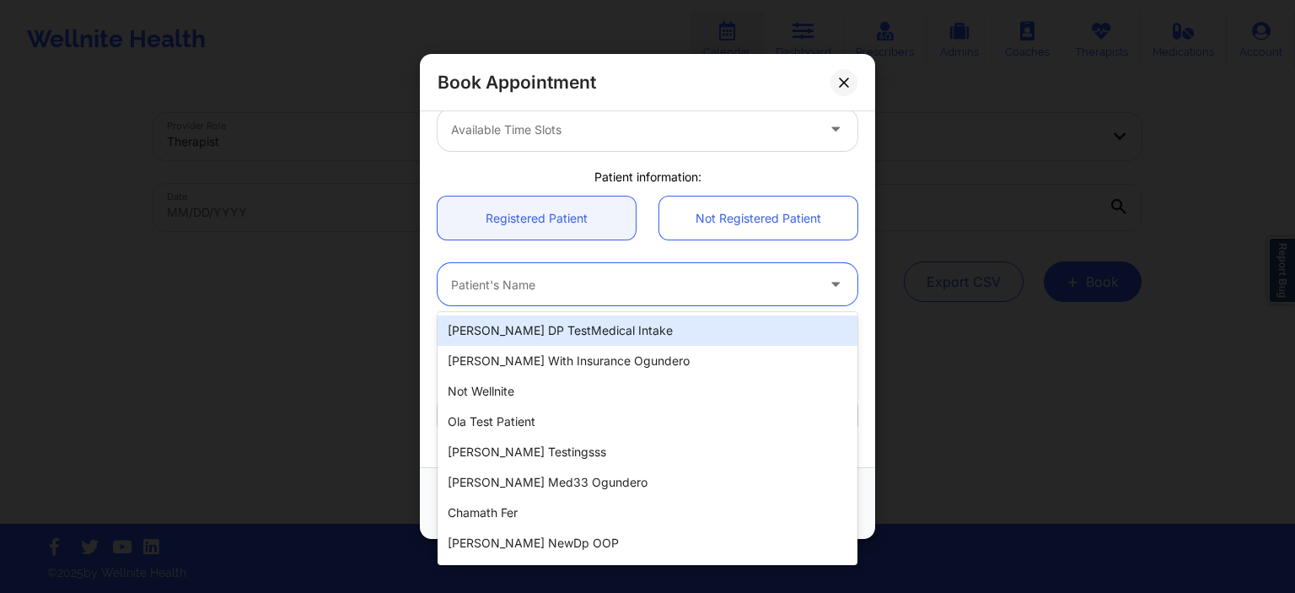 The image size is (1295, 593). What do you see at coordinates (647, 421) in the screenshot?
I see `div: Ola test patient` at bounding box center [647, 421].